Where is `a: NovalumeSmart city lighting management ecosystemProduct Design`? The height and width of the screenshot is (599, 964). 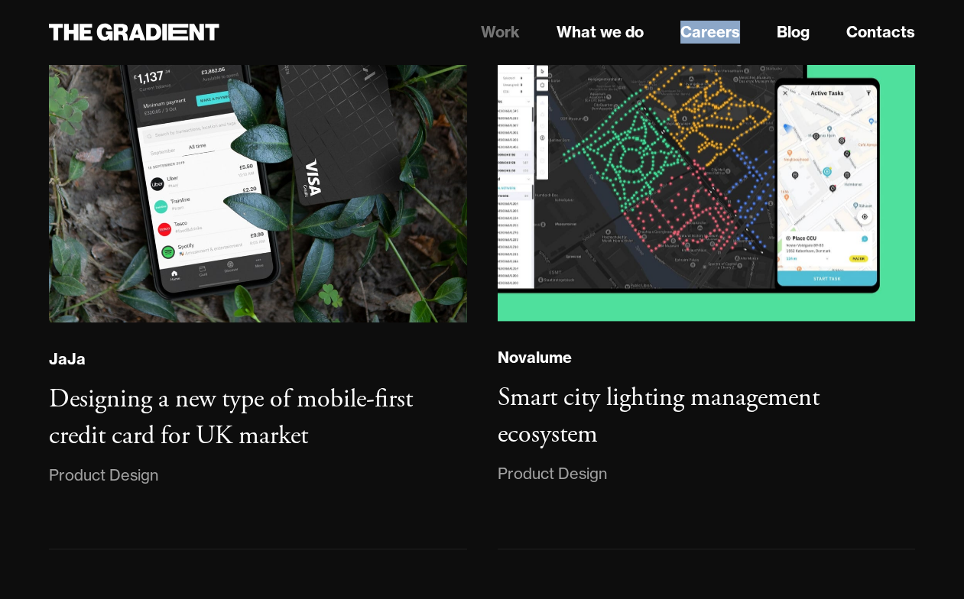
a: NovalumeSmart city lighting management ecosystemProduct Design is located at coordinates (706, 276).